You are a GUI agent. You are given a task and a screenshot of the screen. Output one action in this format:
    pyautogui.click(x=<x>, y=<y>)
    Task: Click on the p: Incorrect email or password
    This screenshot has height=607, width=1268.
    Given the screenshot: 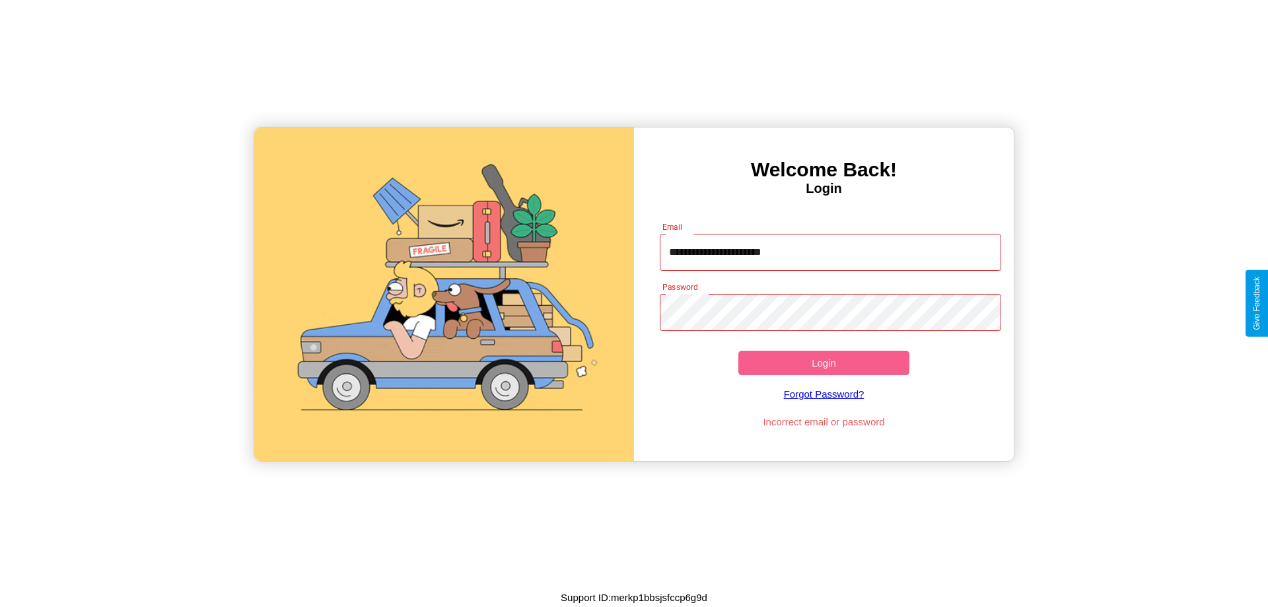 What is the action you would take?
    pyautogui.click(x=824, y=421)
    